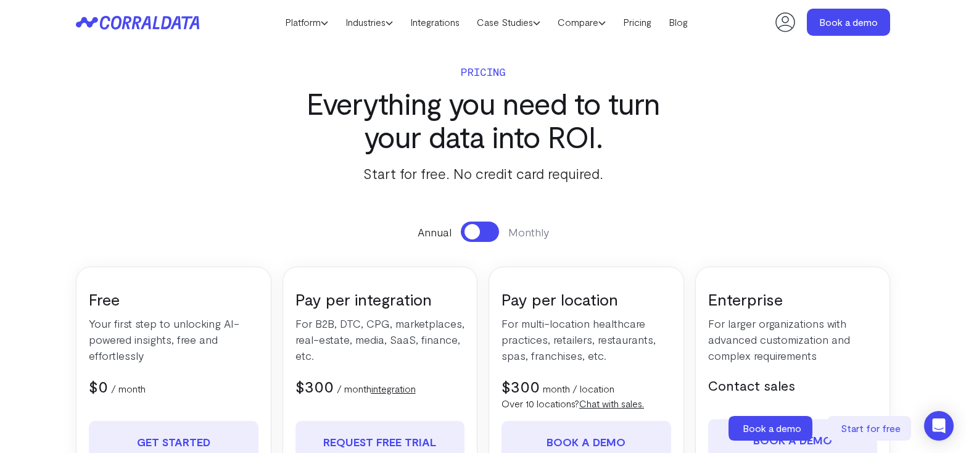  Describe the element at coordinates (483, 173) in the screenshot. I see `p: Start for free. No credit card required.` at that location.